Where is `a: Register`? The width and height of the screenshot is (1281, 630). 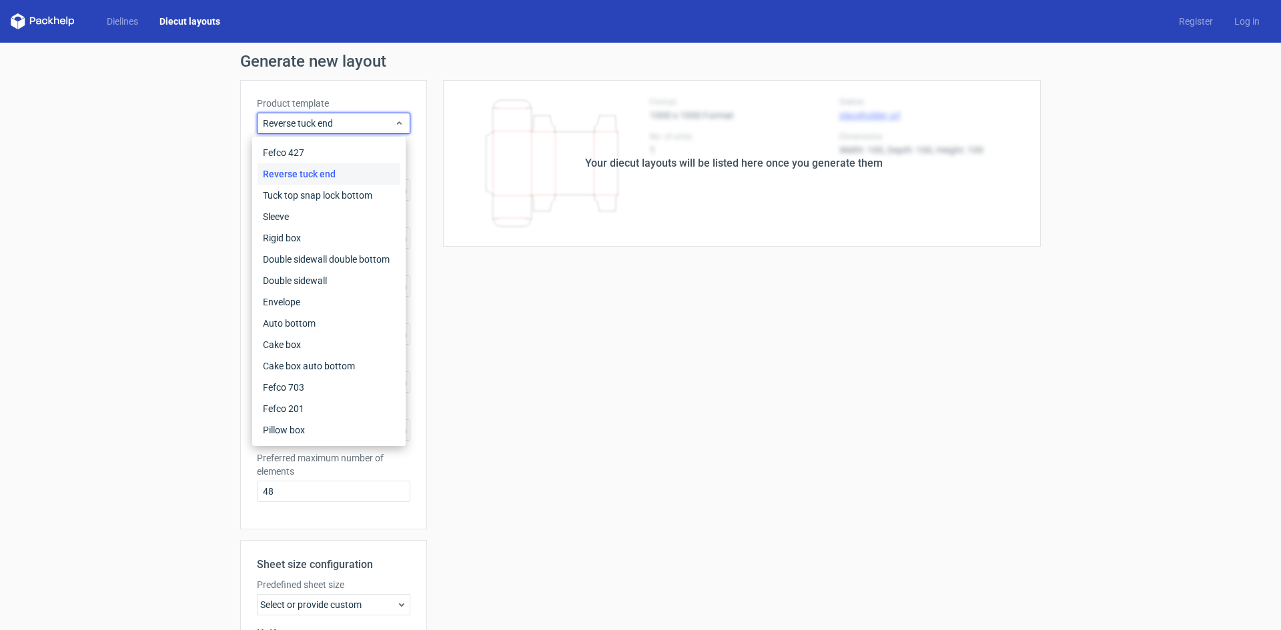 a: Register is located at coordinates (1196, 21).